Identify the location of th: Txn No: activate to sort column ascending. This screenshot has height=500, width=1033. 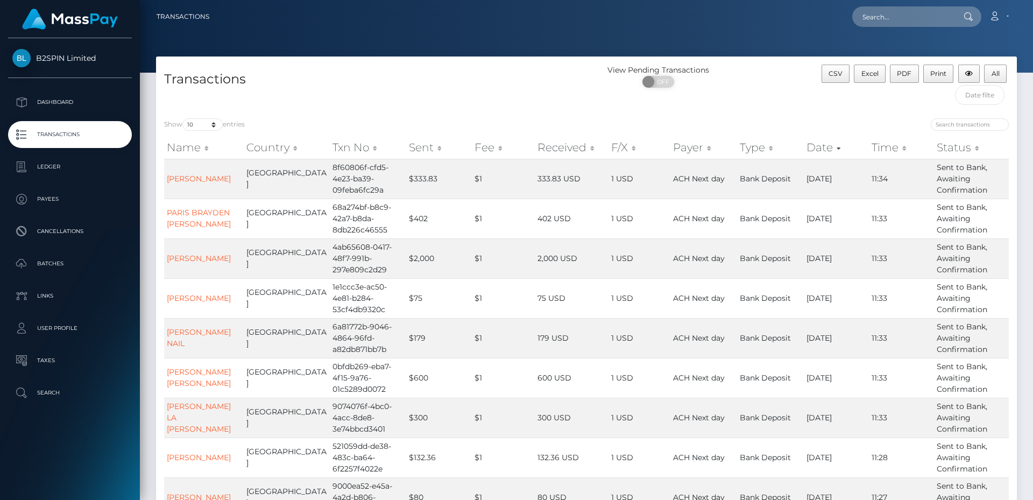
(368, 147).